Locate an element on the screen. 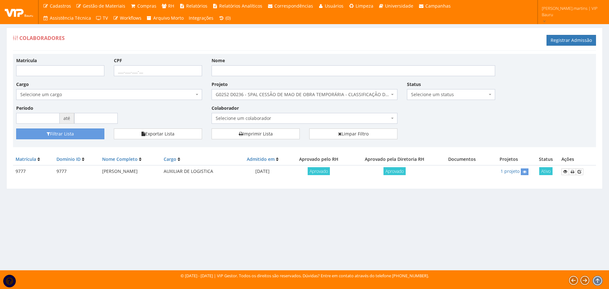 This screenshot has height=289, width=609. span: Universidade is located at coordinates (399, 6).